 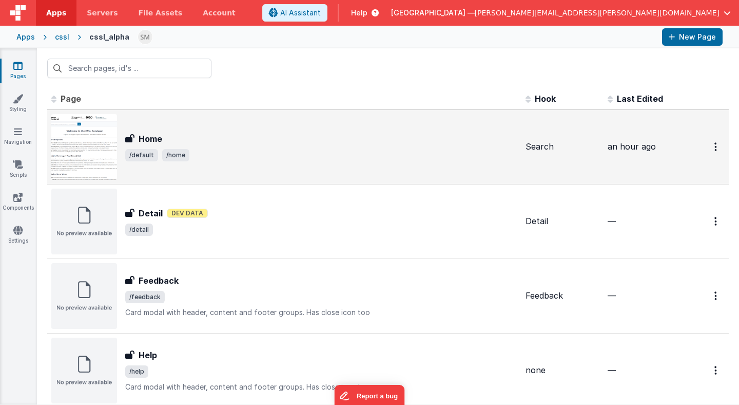 What do you see at coordinates (139, 230) in the screenshot?
I see `span: /detail` at bounding box center [139, 230].